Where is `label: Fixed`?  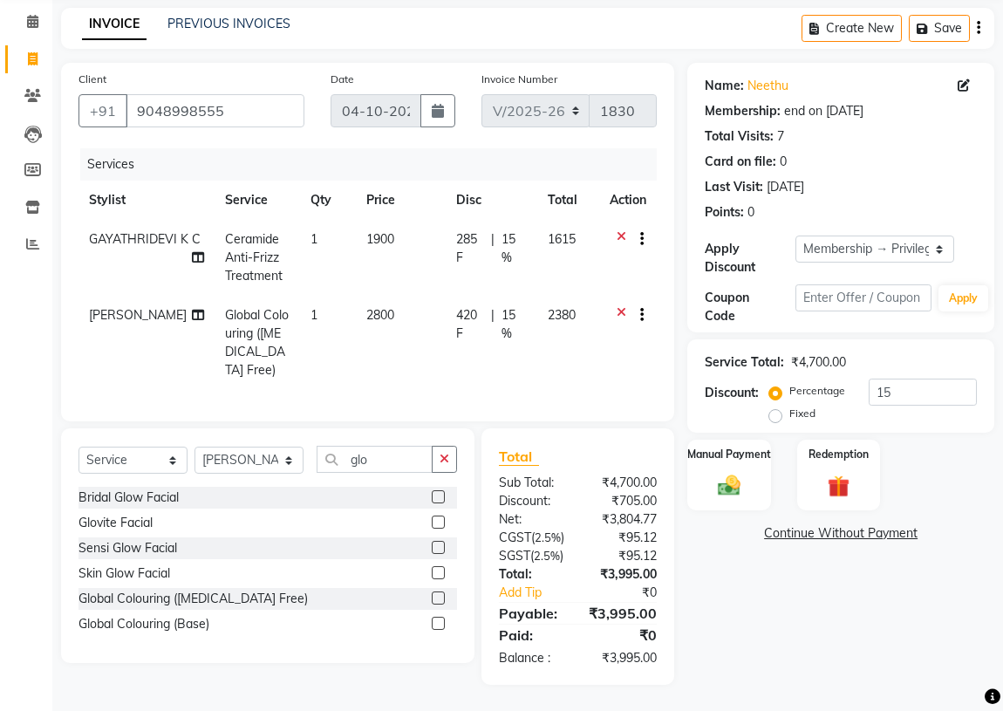 label: Fixed is located at coordinates (802, 413).